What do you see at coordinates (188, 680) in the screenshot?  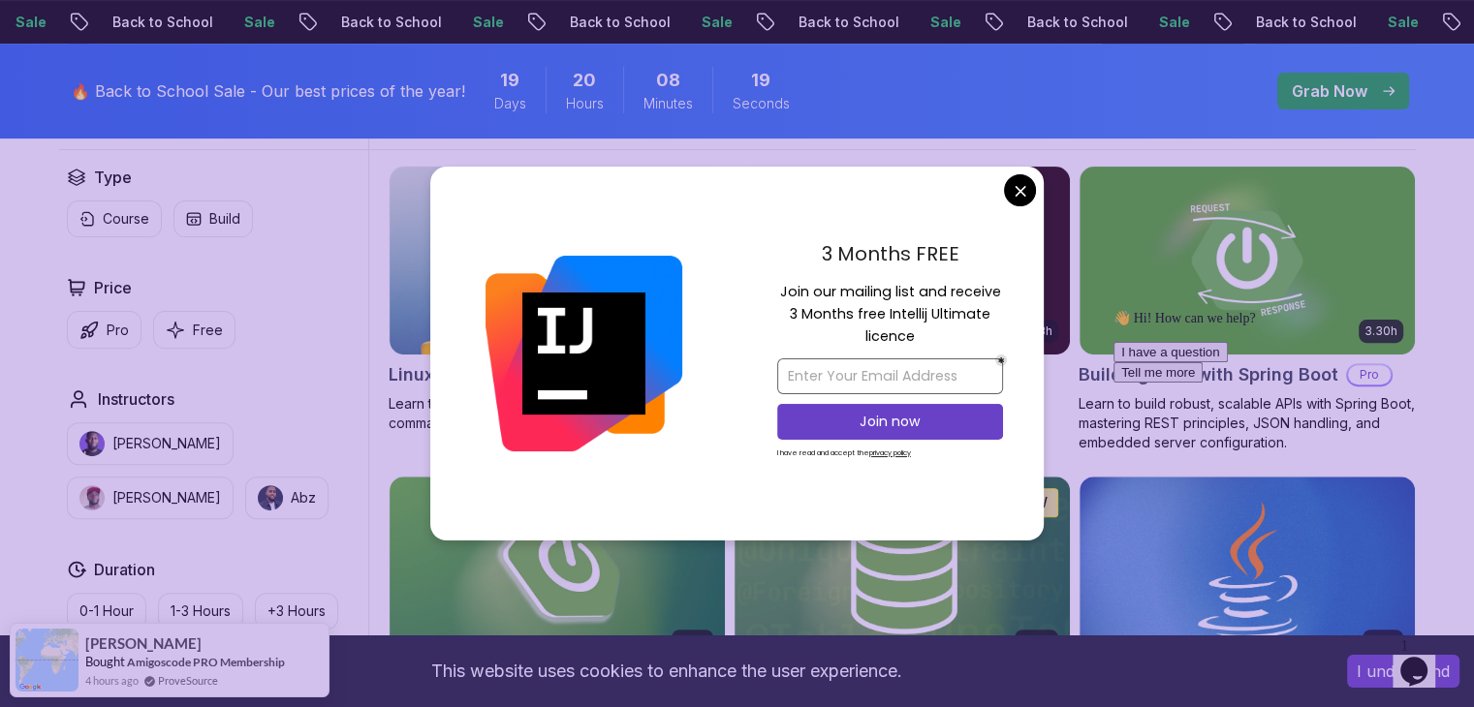 I see `a: ProveSource` at bounding box center [188, 680].